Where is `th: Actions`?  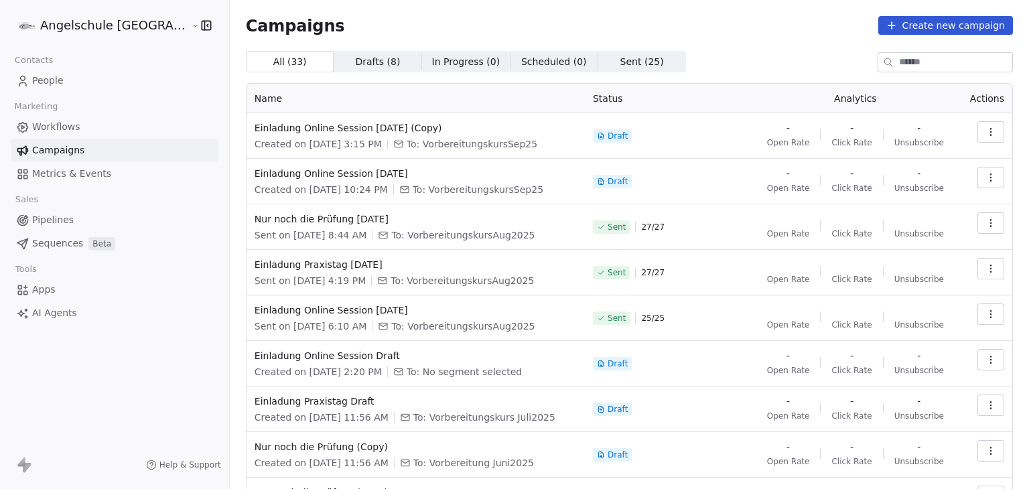
th: Actions is located at coordinates (986, 98).